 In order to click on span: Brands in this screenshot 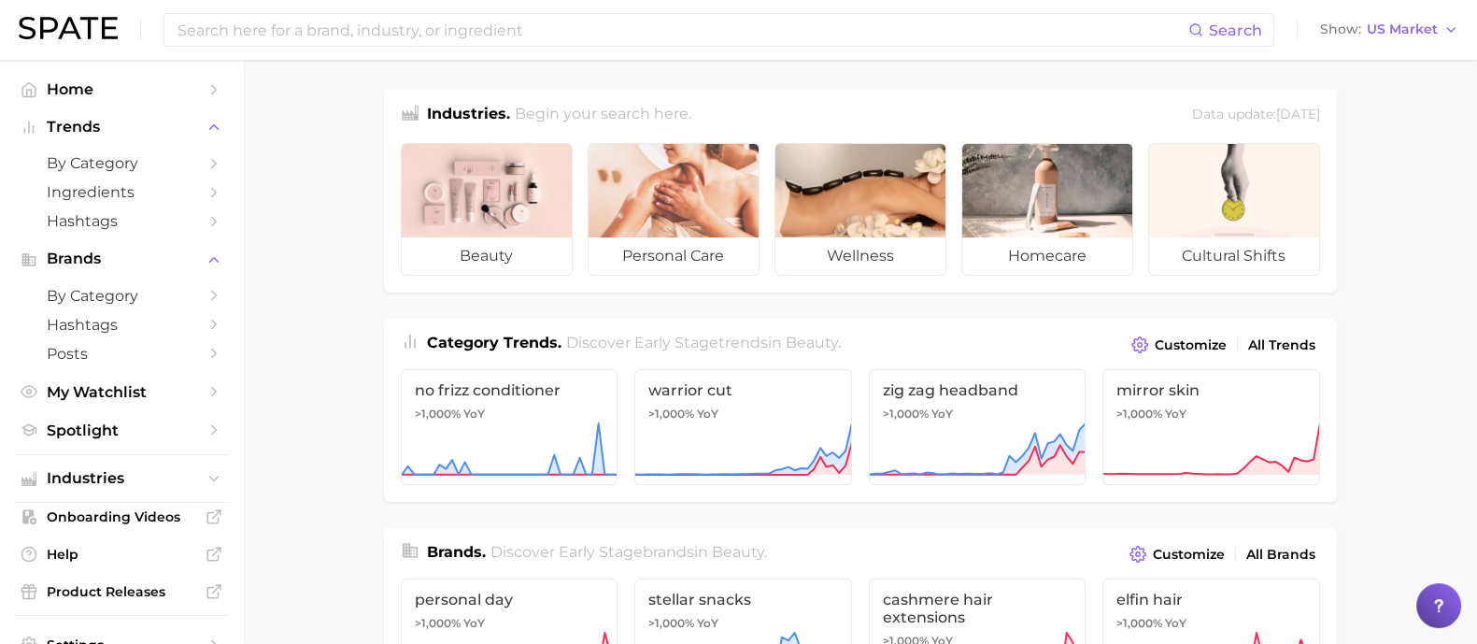, I will do `click(121, 259)`.